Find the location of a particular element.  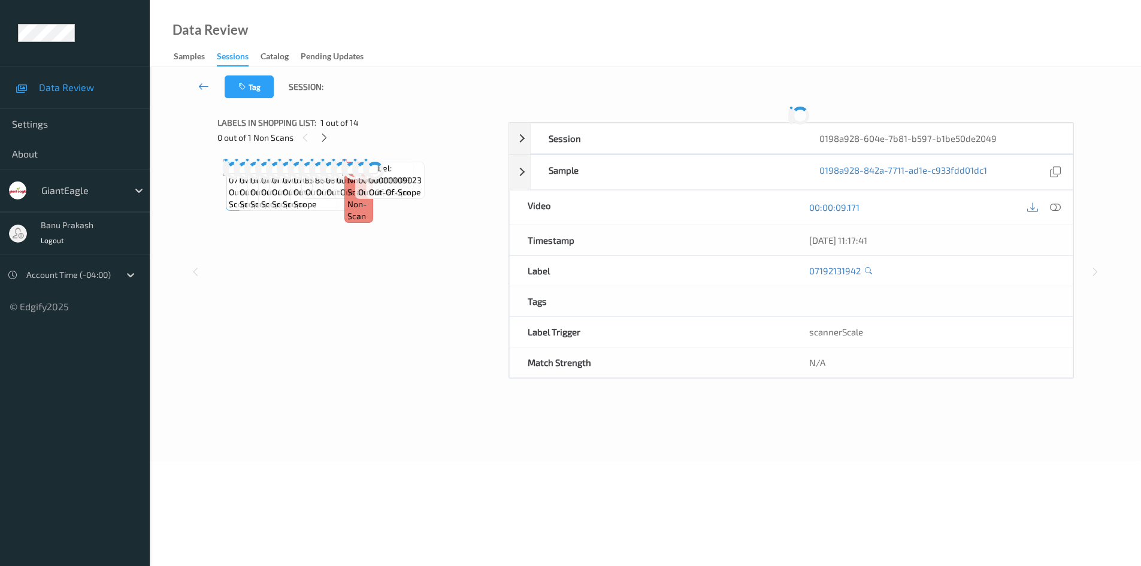

div: Session is located at coordinates (666, 138).